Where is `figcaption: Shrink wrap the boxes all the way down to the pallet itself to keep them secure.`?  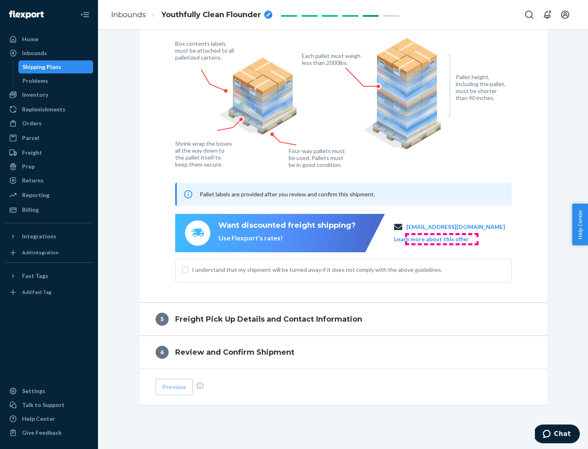
figcaption: Shrink wrap the boxes all the way down to the pallet itself to keep them secure. is located at coordinates (204, 154).